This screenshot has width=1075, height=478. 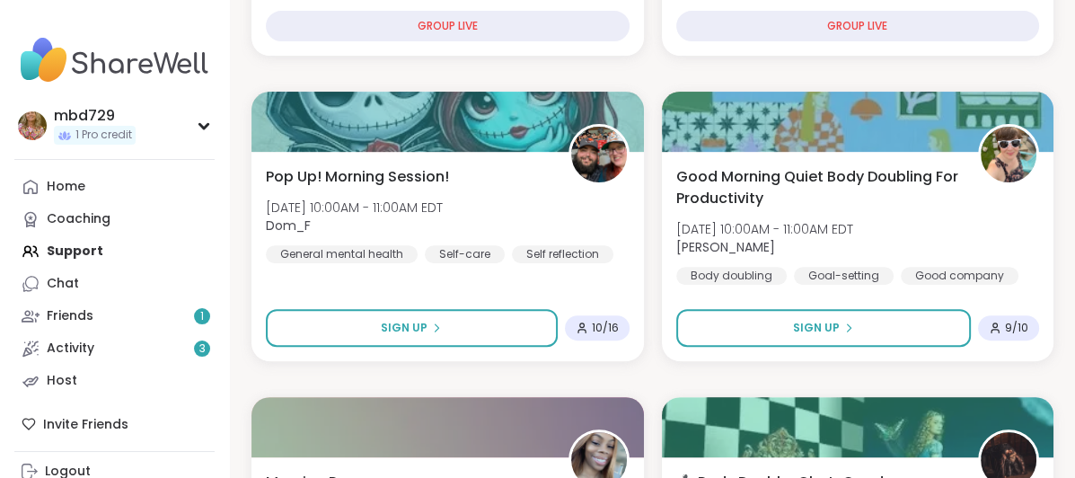 I want to click on span: 10 / 16, so click(x=605, y=328).